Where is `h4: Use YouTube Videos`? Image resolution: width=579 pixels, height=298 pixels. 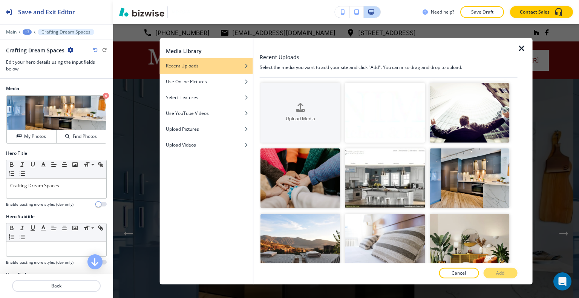
h4: Use YouTube Videos is located at coordinates (187, 113).